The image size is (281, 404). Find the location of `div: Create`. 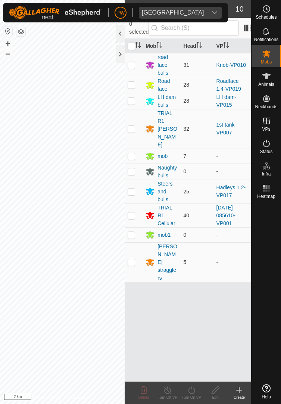

div: Create is located at coordinates (239, 397).